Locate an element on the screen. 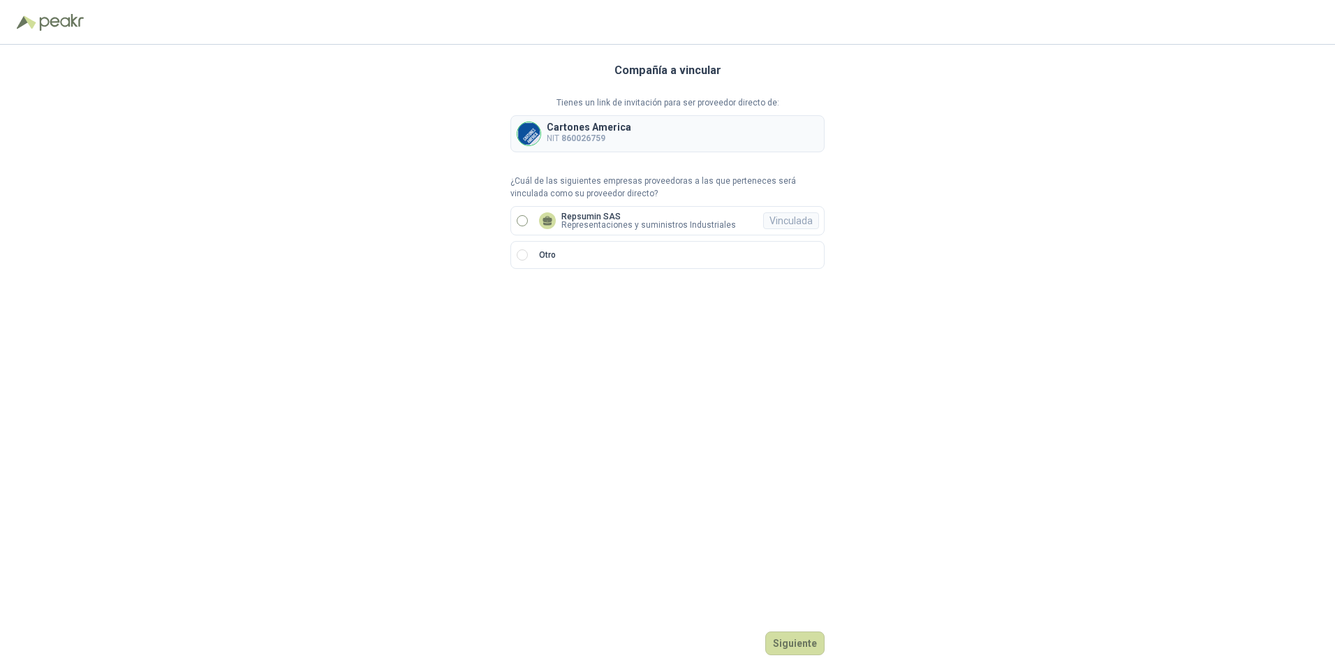 The width and height of the screenshot is (1335, 672). p: NIT is located at coordinates (589, 138).